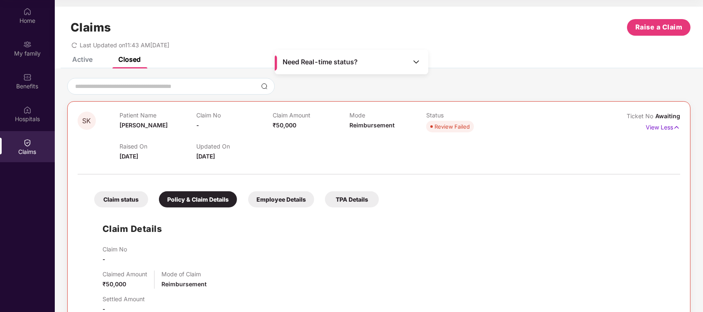 The width and height of the screenshot is (703, 312). Describe the element at coordinates (27, 110) in the screenshot. I see `img: svg+xml;base64,PHN2ZyBpZD0iSG9zcGl0YWxzIiB4bWxucz0iaHR0cDovL3d3dy53My5vcmcvMjAwMC9zdmciIHdpZHRoPS...` at that location.